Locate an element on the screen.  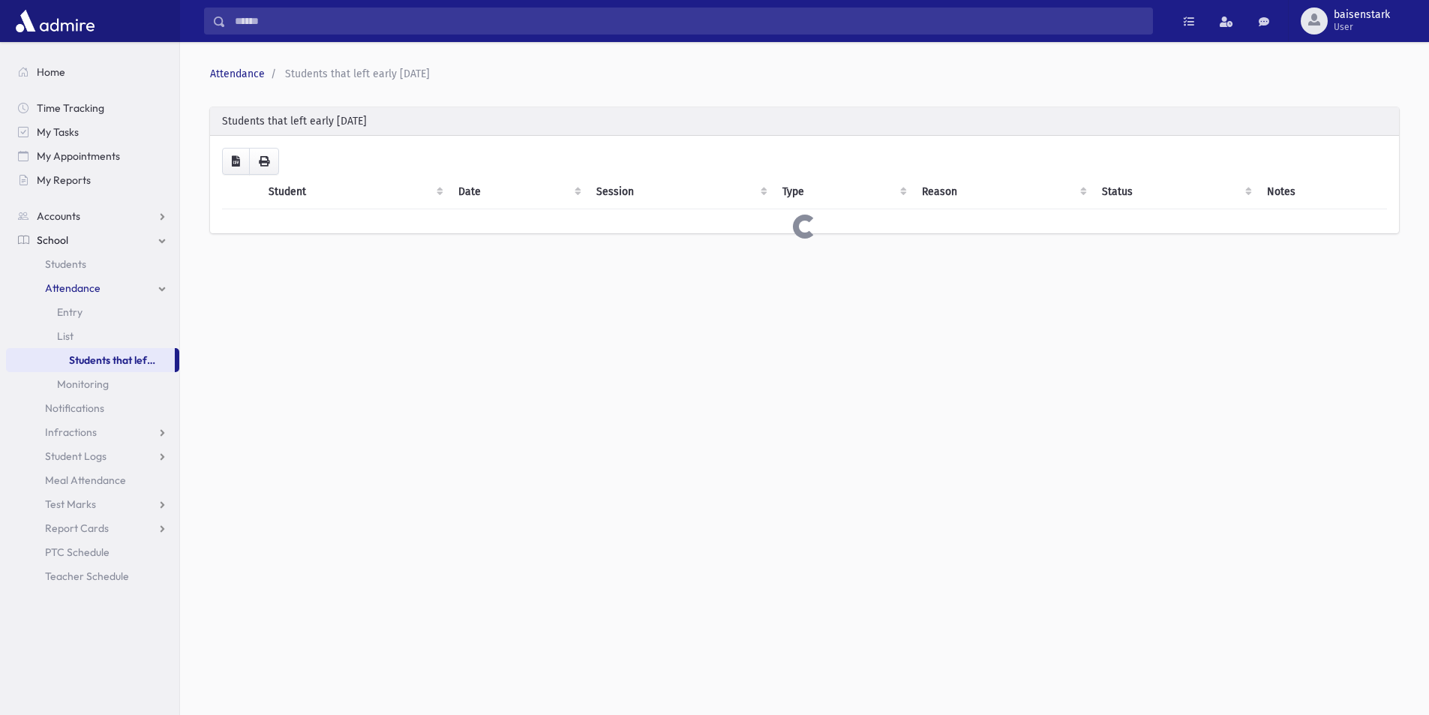
a: List is located at coordinates (92, 336).